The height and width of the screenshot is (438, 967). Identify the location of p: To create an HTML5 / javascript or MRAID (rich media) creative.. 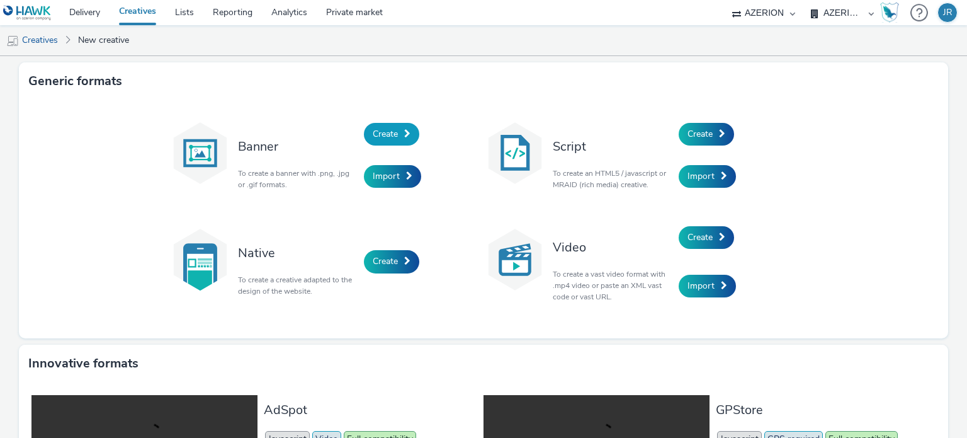
(613, 179).